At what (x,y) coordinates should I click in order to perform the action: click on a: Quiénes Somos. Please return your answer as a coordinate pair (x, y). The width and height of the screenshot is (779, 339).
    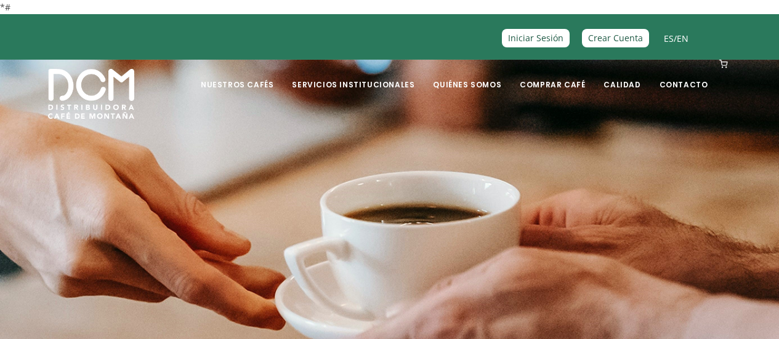
    Looking at the image, I should click on (467, 75).